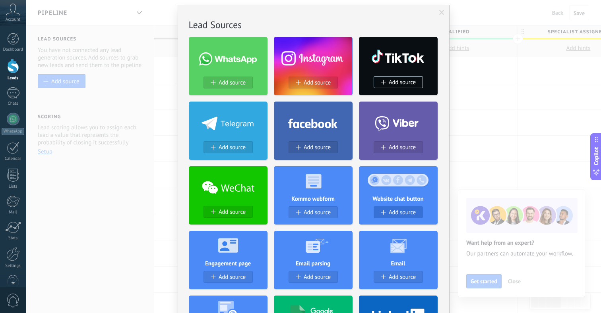  Describe the element at coordinates (596, 156) in the screenshot. I see `span: Copilot` at that location.